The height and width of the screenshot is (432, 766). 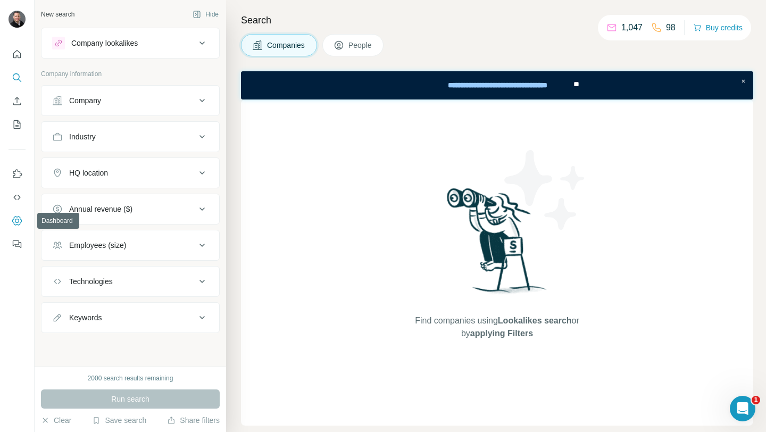 I want to click on div: Technologies, so click(x=91, y=281).